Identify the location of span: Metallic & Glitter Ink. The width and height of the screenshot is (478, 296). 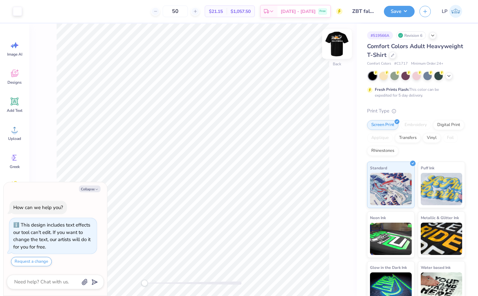
(440, 218).